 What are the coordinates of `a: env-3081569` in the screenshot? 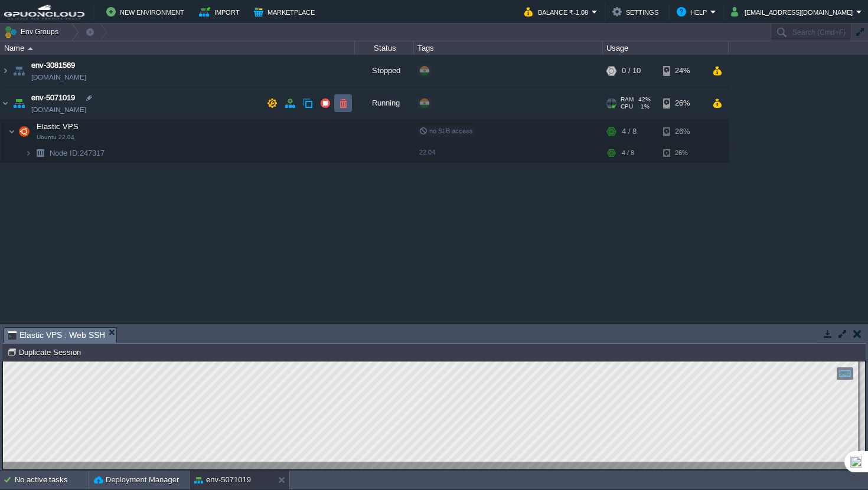 It's located at (53, 66).